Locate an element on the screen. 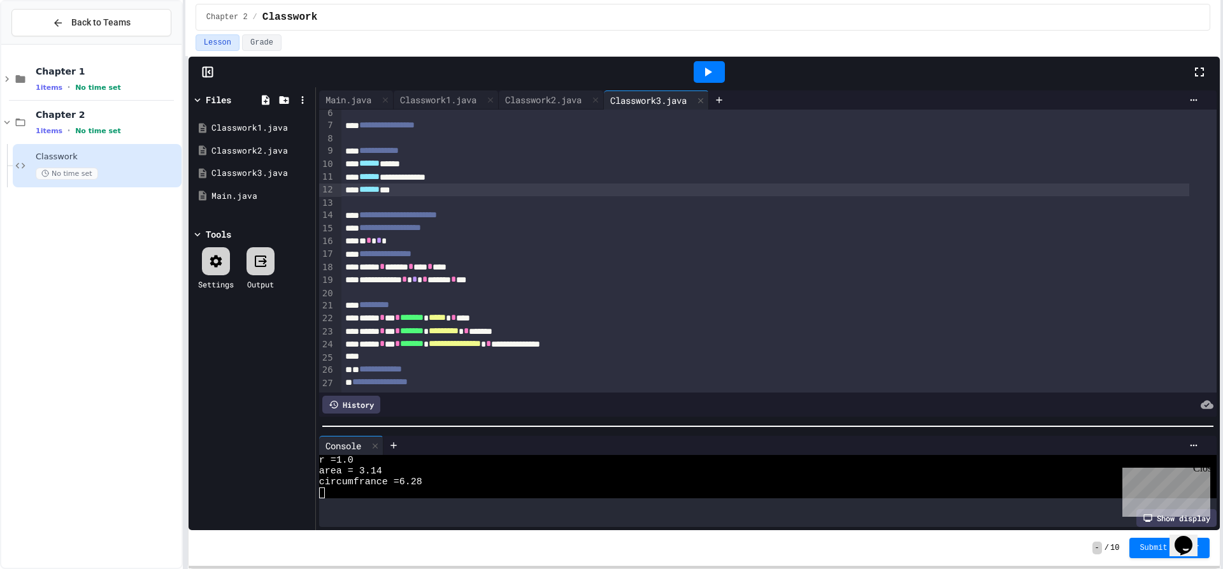  button: Back to Teams is located at coordinates (91, 22).